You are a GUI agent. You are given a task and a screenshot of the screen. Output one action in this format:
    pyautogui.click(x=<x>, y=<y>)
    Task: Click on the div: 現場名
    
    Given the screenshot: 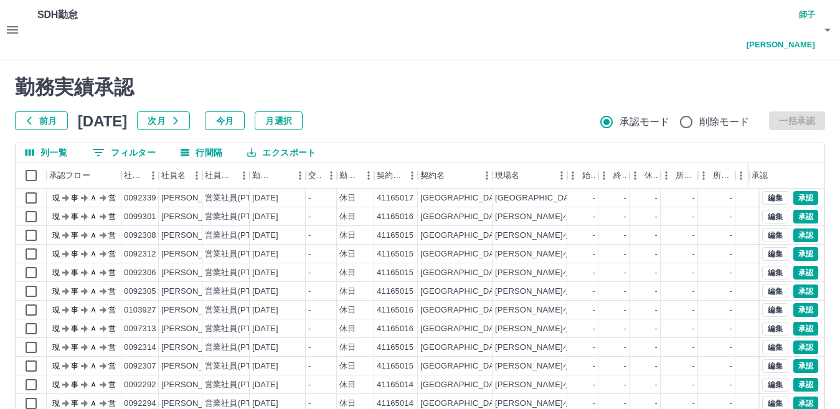 What is the action you would take?
    pyautogui.click(x=507, y=176)
    